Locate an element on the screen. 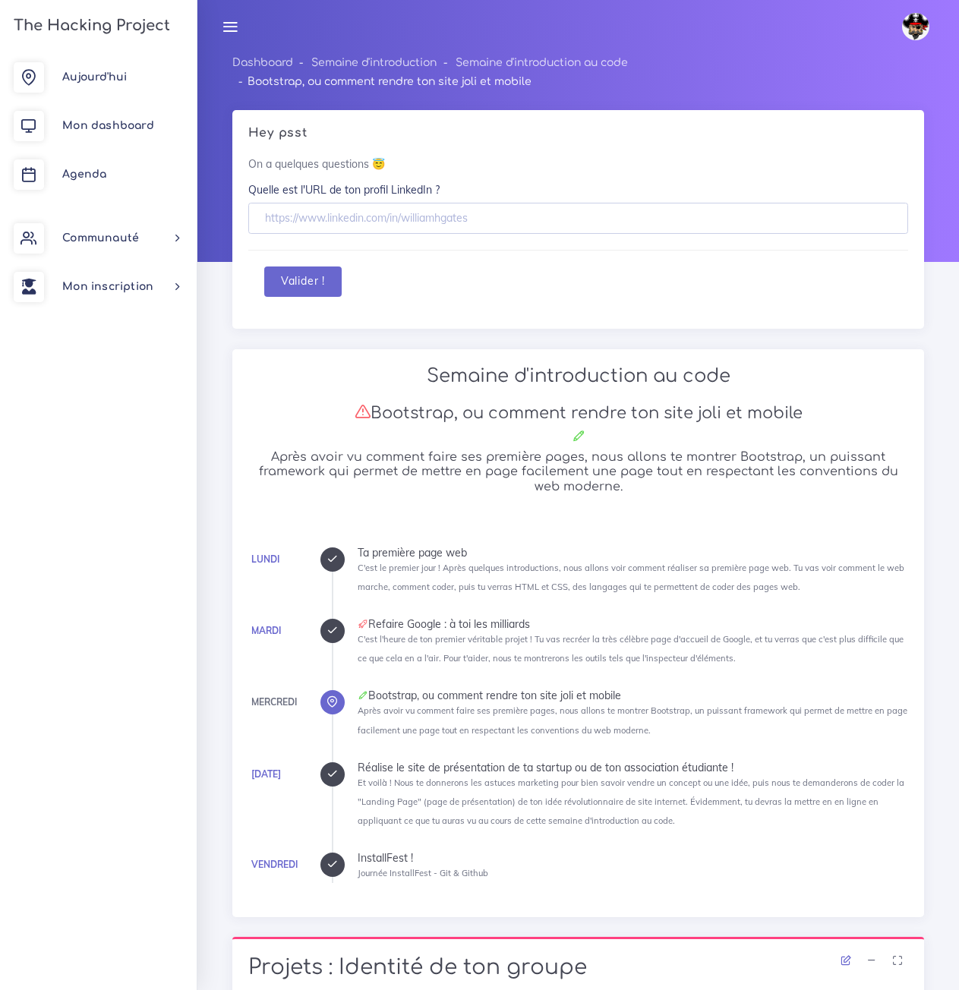  h1: Projets : Identité de ton groupe is located at coordinates (578, 968).